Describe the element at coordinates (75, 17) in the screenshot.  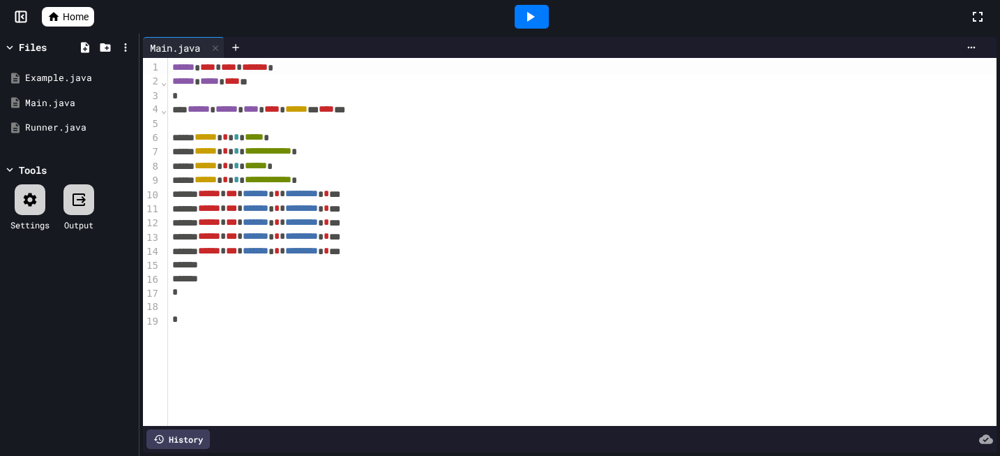
I see `span: Home` at that location.